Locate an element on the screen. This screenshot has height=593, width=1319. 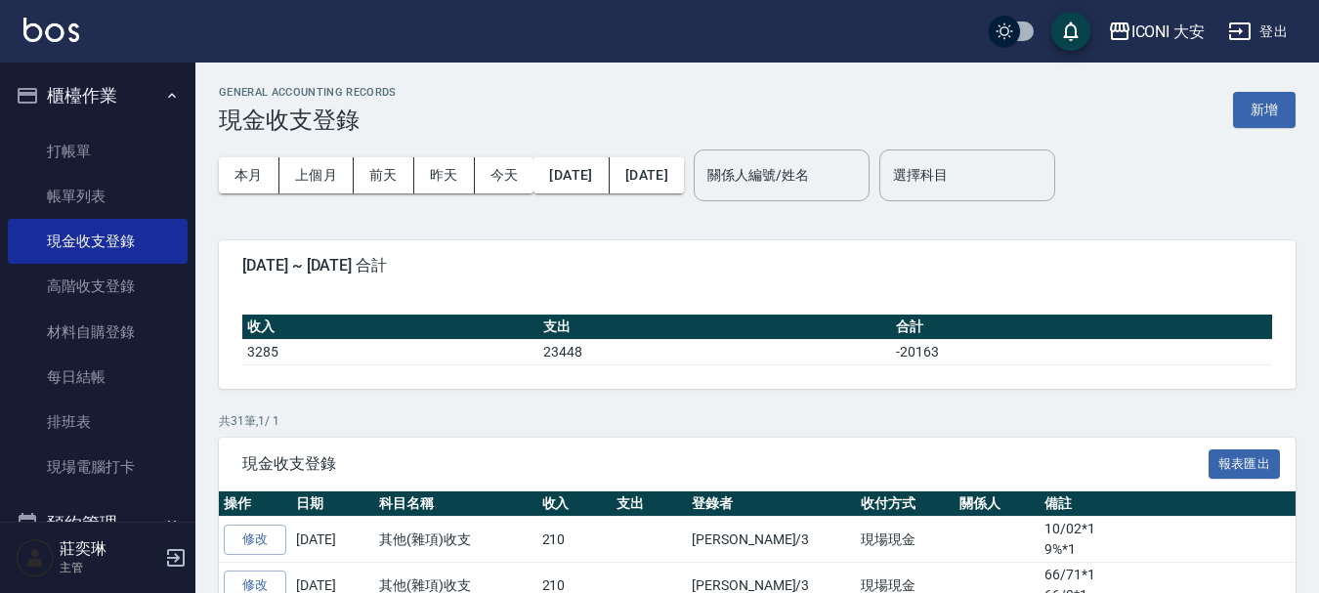
td: 現場現金 is located at coordinates (905, 539).